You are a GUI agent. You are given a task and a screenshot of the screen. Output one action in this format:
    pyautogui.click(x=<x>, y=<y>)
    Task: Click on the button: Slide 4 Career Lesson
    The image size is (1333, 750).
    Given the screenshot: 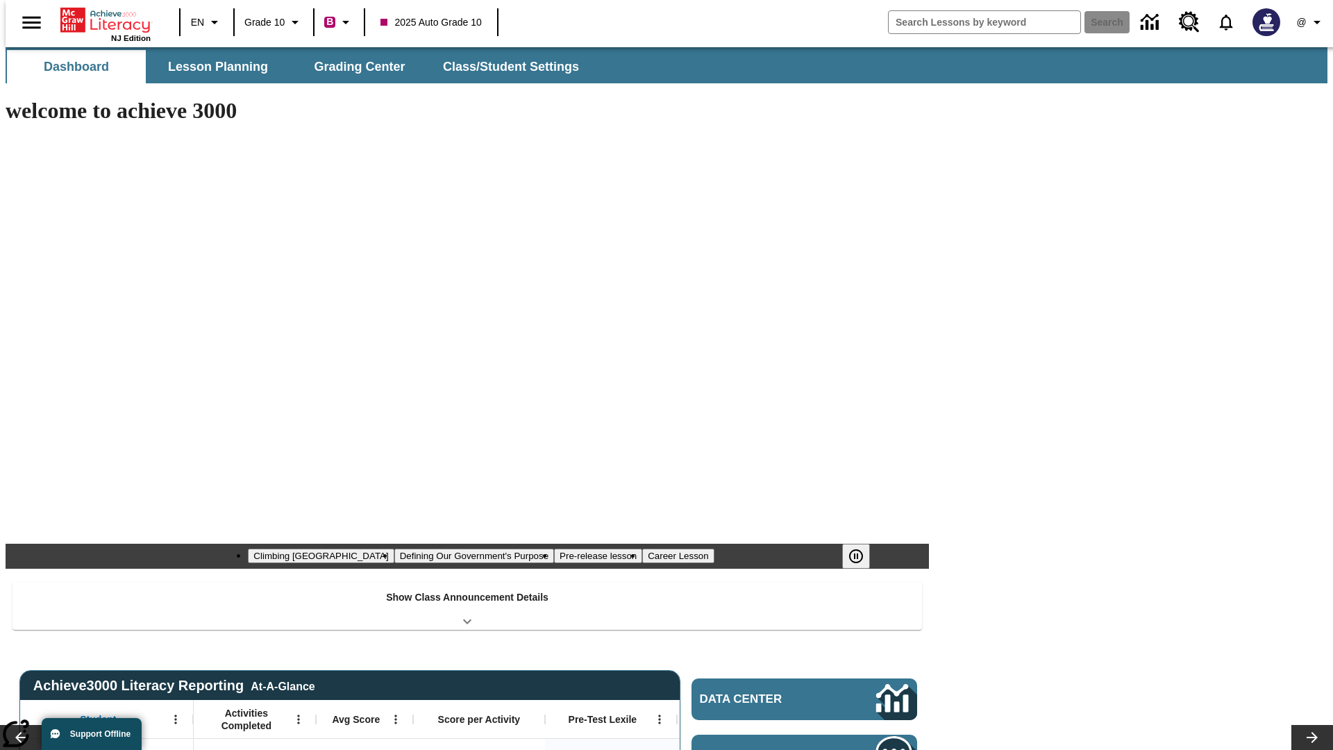 What is the action you would take?
    pyautogui.click(x=678, y=555)
    